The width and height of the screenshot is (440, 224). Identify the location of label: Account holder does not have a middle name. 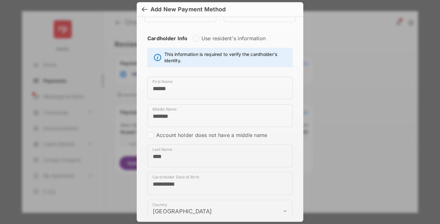
(211, 135).